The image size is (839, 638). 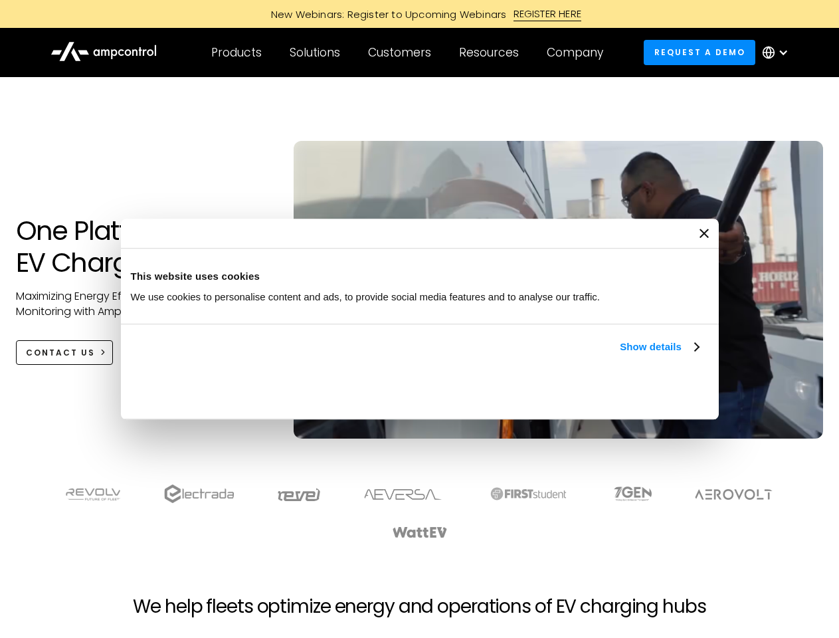 I want to click on h1: One Platform for EV Charging Hubs, so click(x=142, y=247).